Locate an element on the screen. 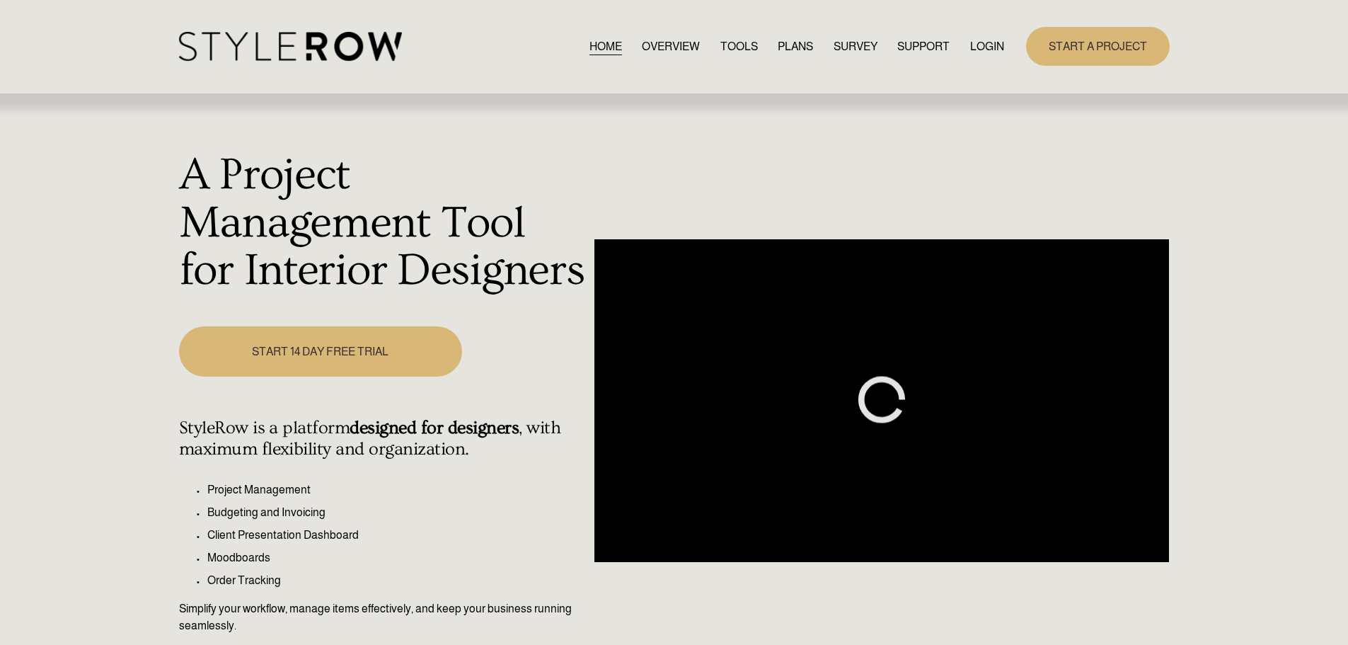 Image resolution: width=1348 pixels, height=645 pixels. a: START 14 DAY FREE TRIAL is located at coordinates (321, 351).